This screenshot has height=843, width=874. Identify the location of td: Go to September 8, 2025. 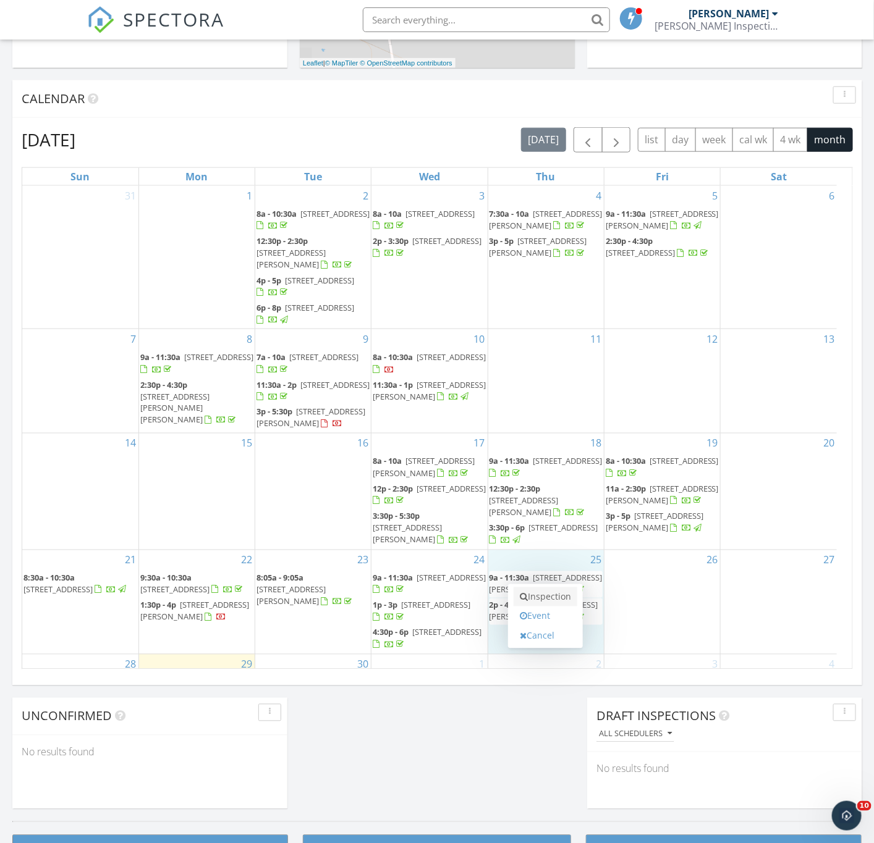
(196, 381).